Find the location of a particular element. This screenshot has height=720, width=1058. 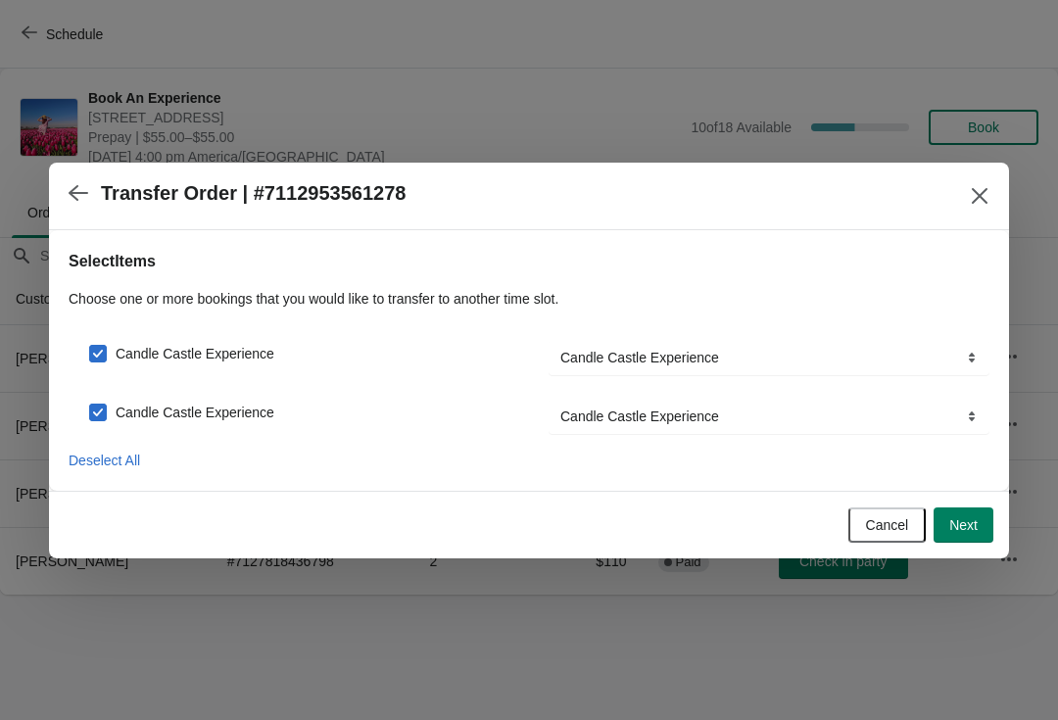

p: Choose one or more bookings that you would like to transfer to another time slot. is located at coordinates (529, 299).